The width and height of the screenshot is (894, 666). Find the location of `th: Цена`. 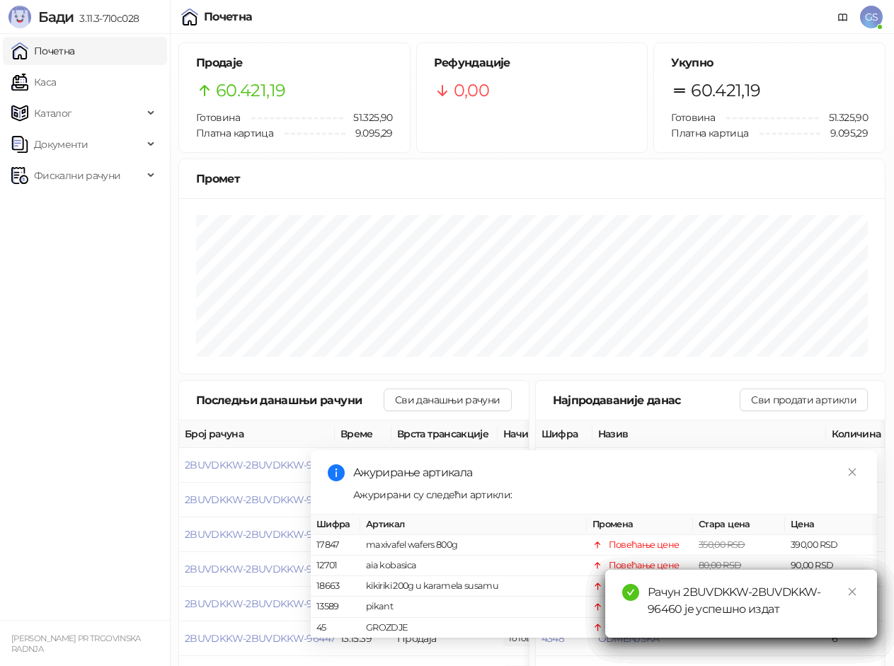

th: Цена is located at coordinates (831, 524).